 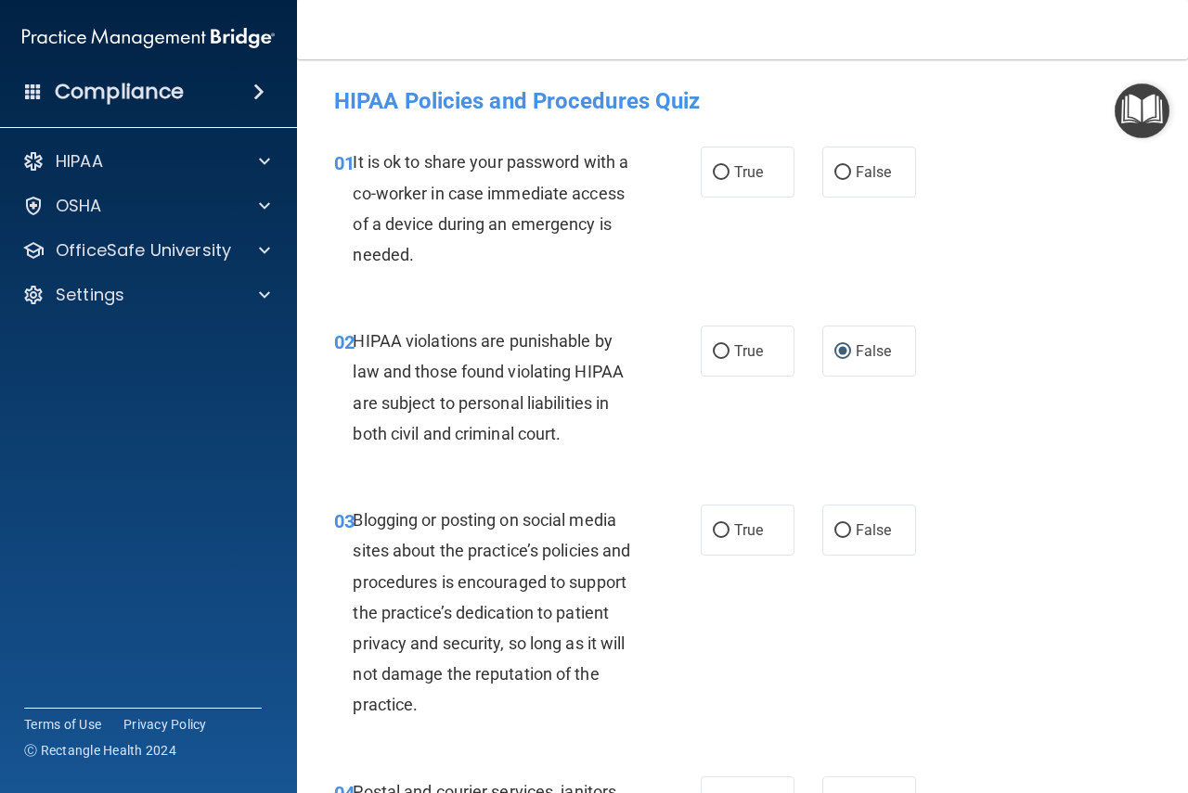 I want to click on a: HIPAA, so click(x=146, y=161).